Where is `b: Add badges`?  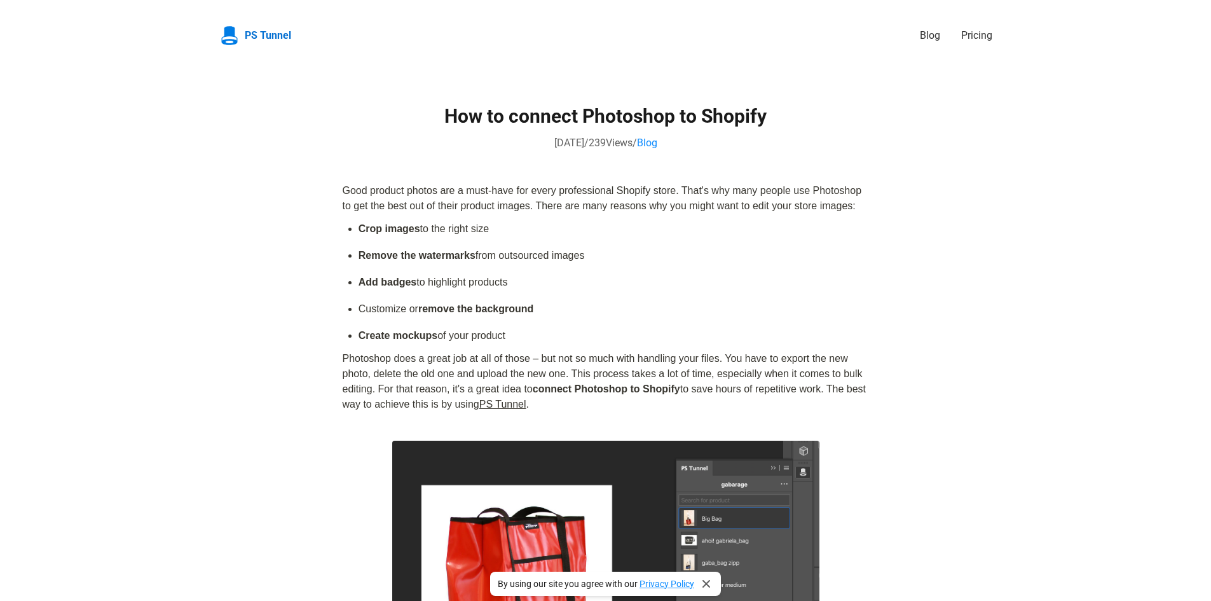 b: Add badges is located at coordinates (388, 282).